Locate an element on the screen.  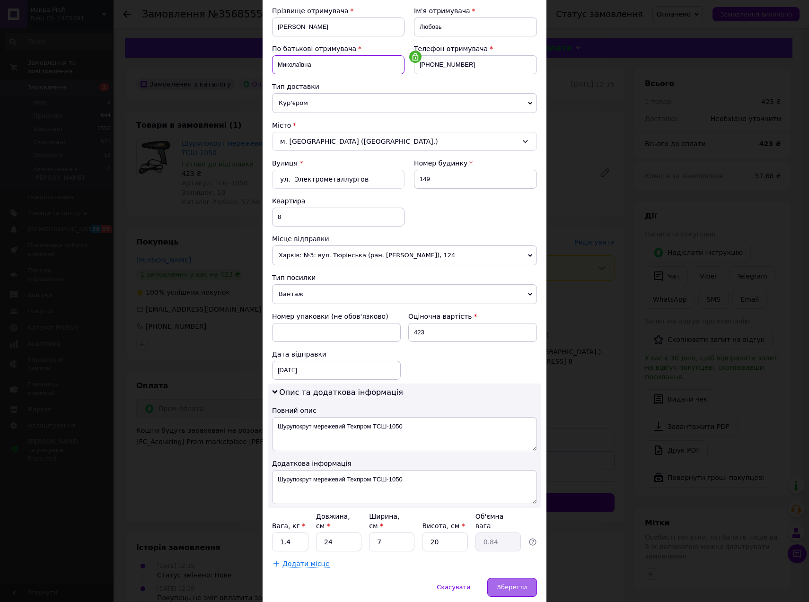
span: Додати місце is located at coordinates (306, 564).